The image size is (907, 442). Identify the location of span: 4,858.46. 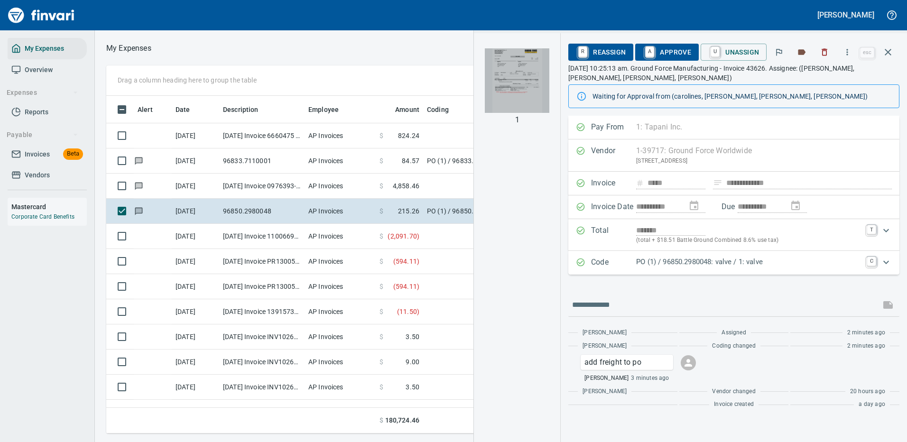
(406, 186).